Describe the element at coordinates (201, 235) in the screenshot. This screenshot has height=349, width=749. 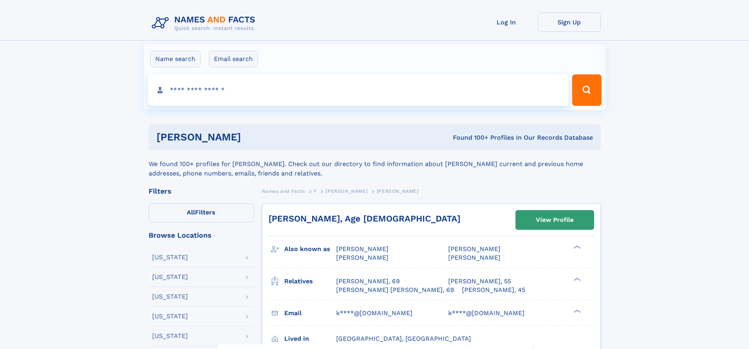
I see `div: Browse Locations` at that location.